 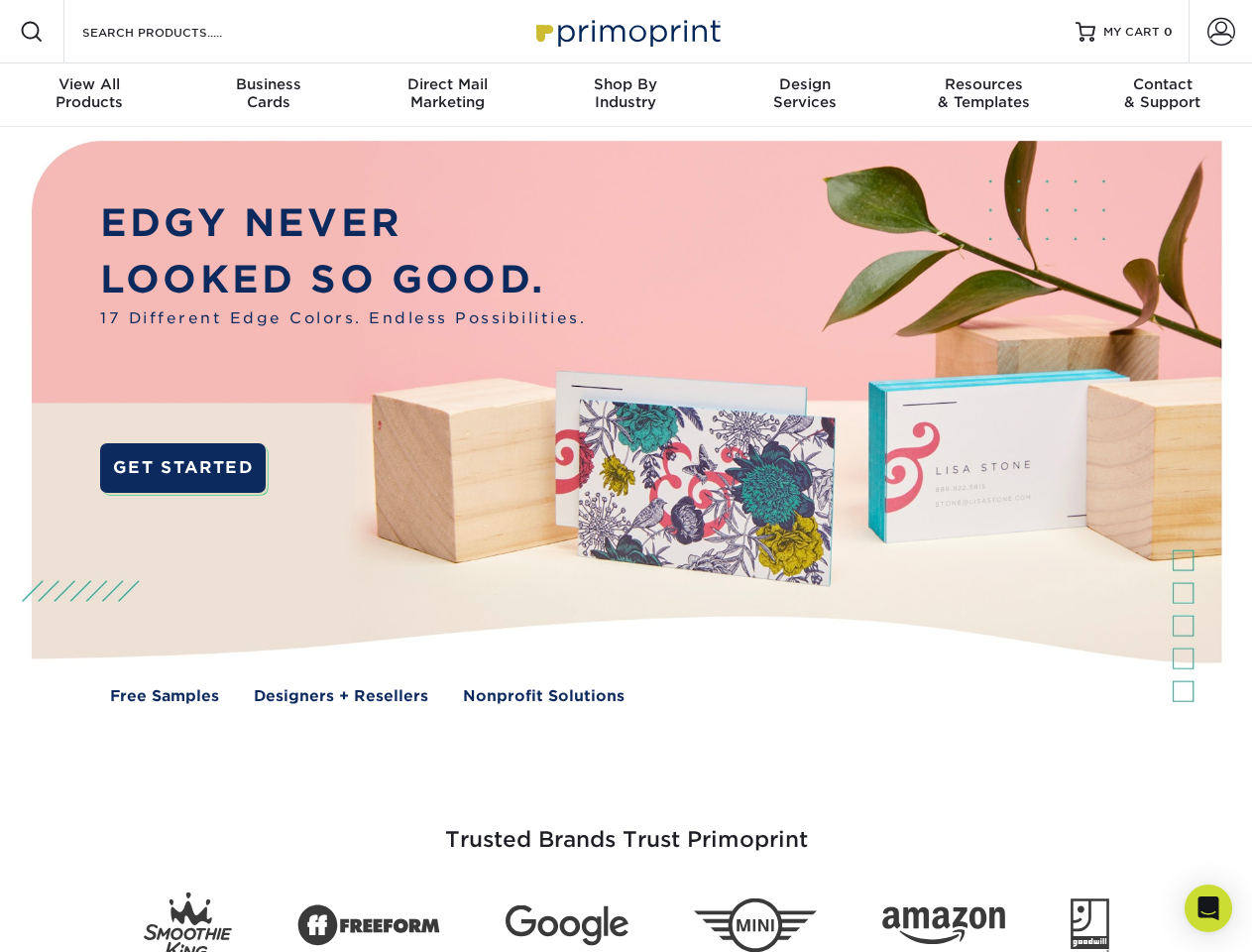 I want to click on span: Design, so click(x=805, y=84).